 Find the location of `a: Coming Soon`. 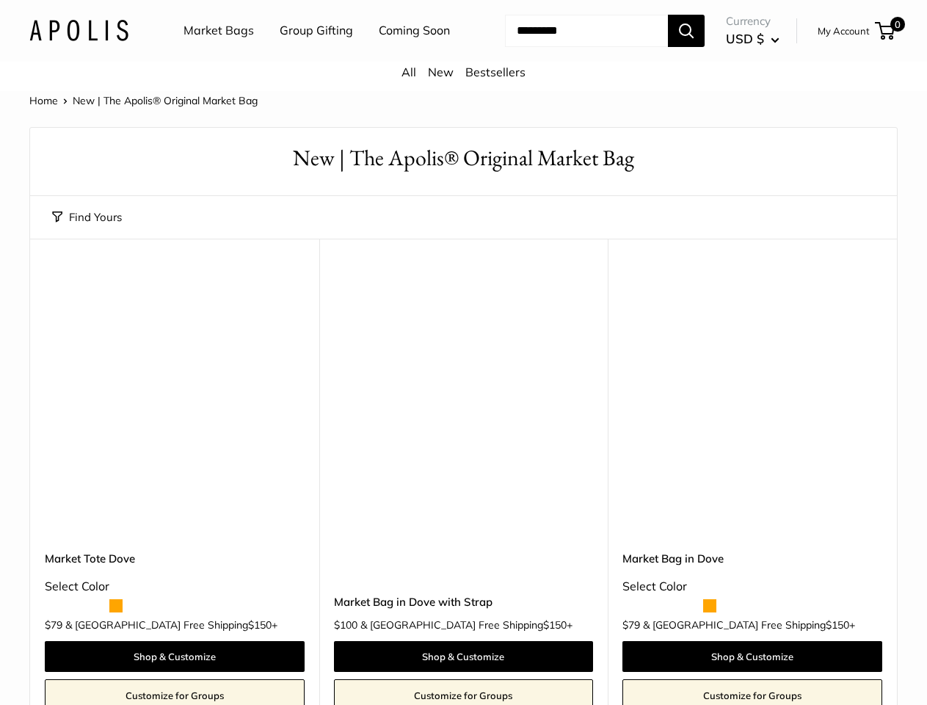

a: Coming Soon is located at coordinates (414, 31).